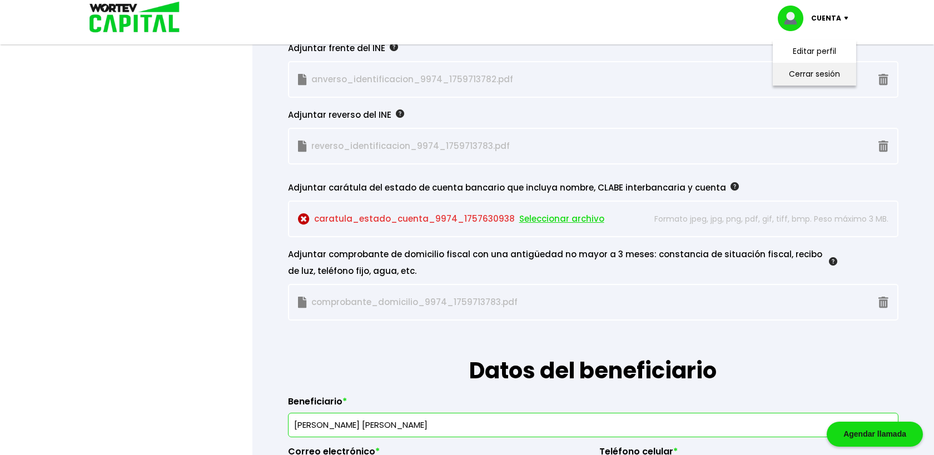 This screenshot has width=934, height=455. I want to click on p: comprobante_domicilio_9974_1759713783.pdf, so click(474, 303).